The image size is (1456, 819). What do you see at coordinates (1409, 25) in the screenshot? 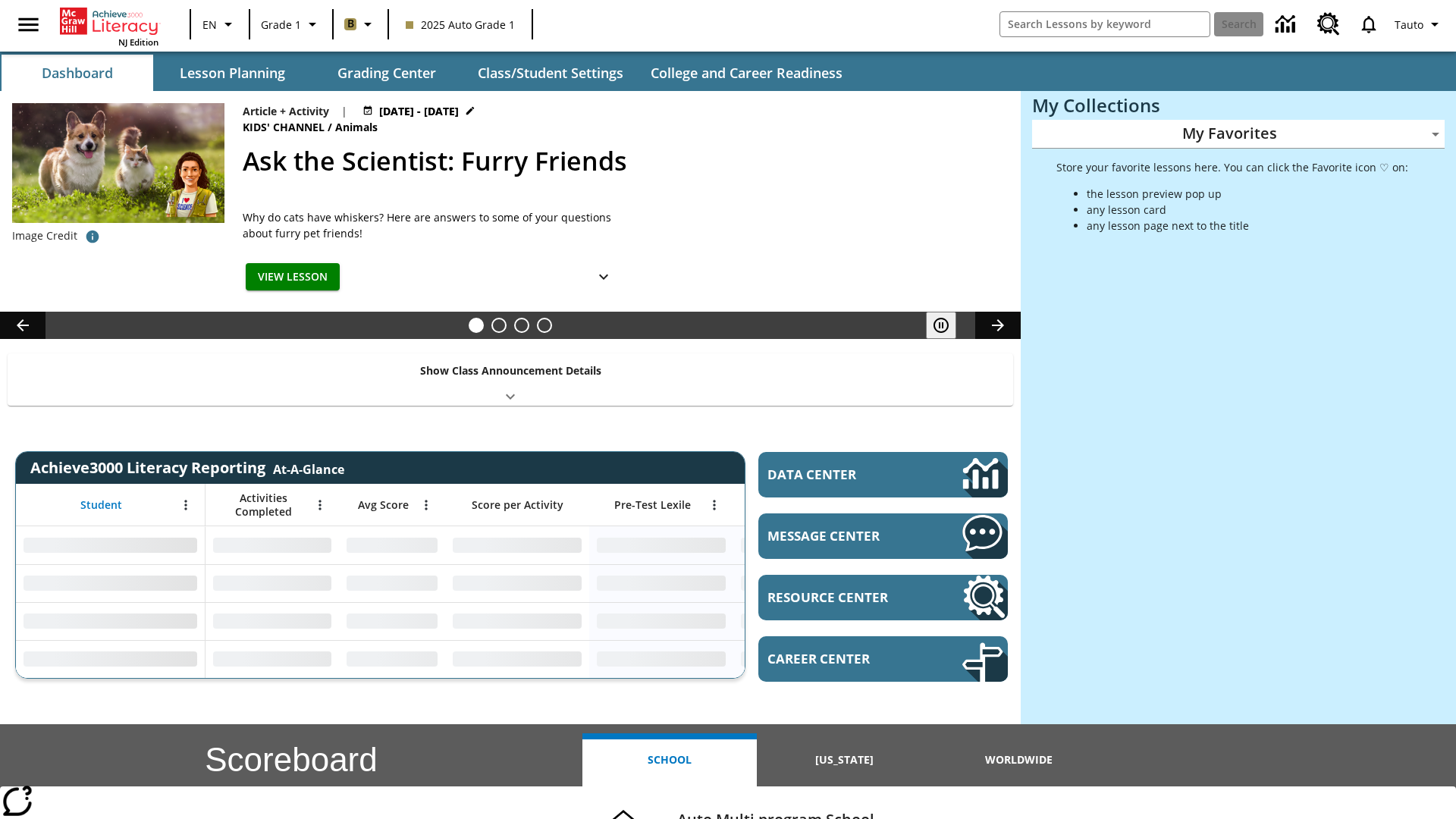
I see `span: Tauto` at bounding box center [1409, 25].